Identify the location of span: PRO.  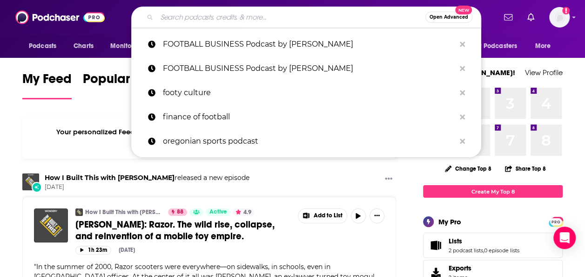
(556, 221).